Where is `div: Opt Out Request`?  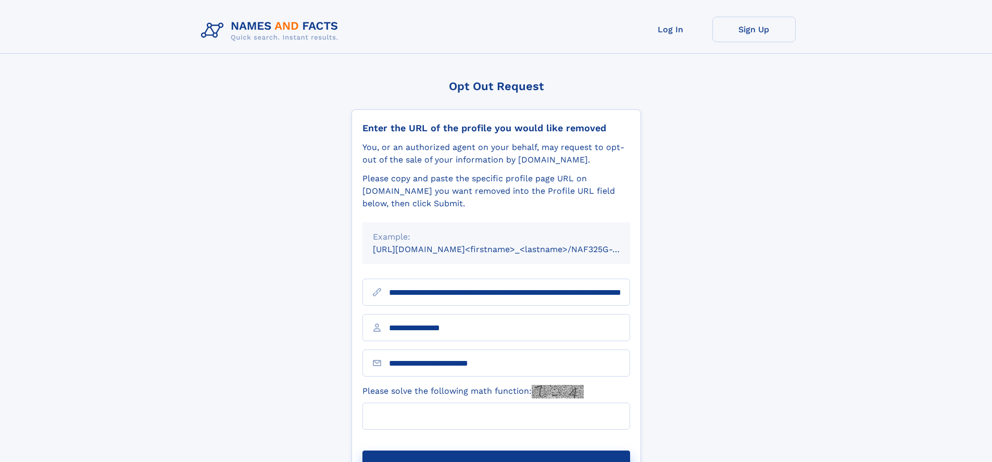
div: Opt Out Request is located at coordinates (496, 86).